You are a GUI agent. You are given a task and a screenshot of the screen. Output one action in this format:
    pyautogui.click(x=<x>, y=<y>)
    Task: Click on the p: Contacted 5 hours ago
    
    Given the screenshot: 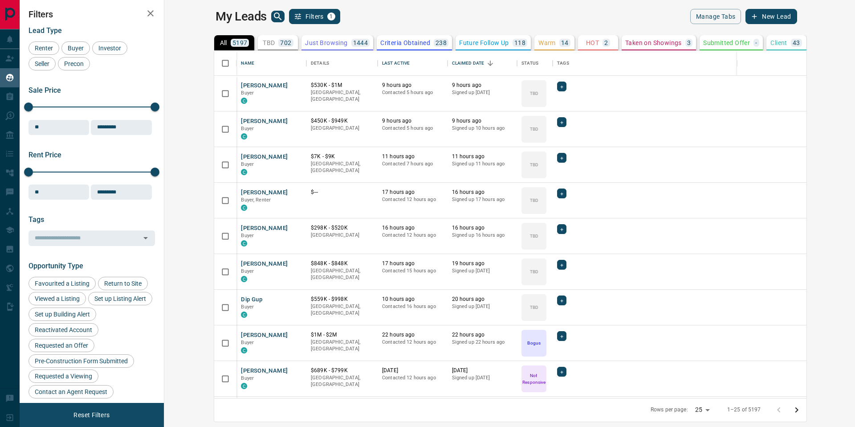 What is the action you would take?
    pyautogui.click(x=413, y=93)
    